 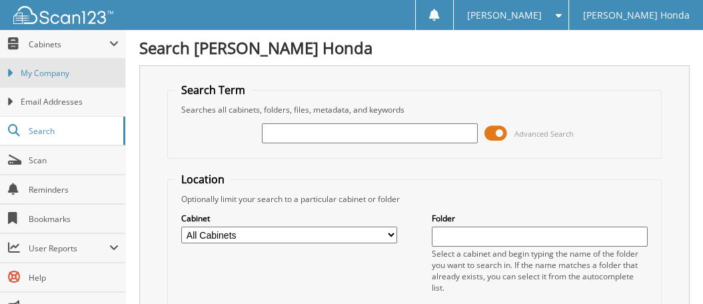 What do you see at coordinates (540, 270) in the screenshot?
I see `div: Select a cabinet and begin typing the name of the folder you want to search in. If the name match...` at bounding box center [540, 270].